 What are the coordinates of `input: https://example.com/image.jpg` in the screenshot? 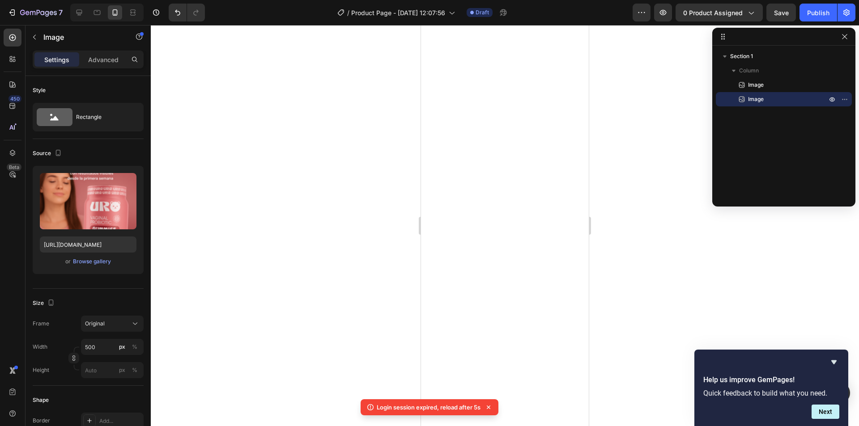 It's located at (88, 245).